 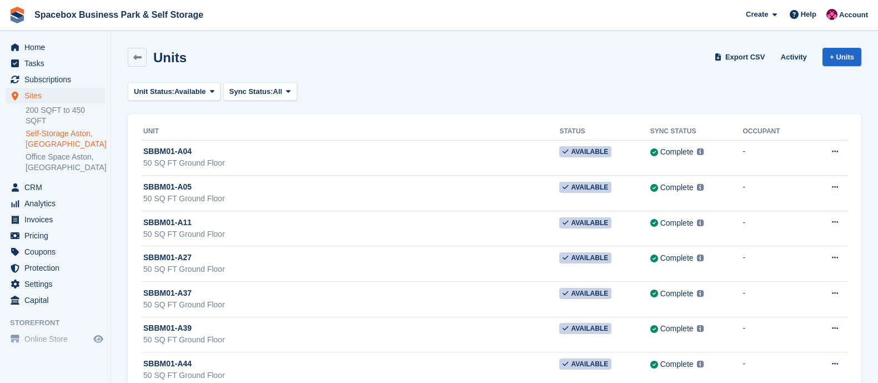 What do you see at coordinates (58, 300) in the screenshot?
I see `span: Capital` at bounding box center [58, 300].